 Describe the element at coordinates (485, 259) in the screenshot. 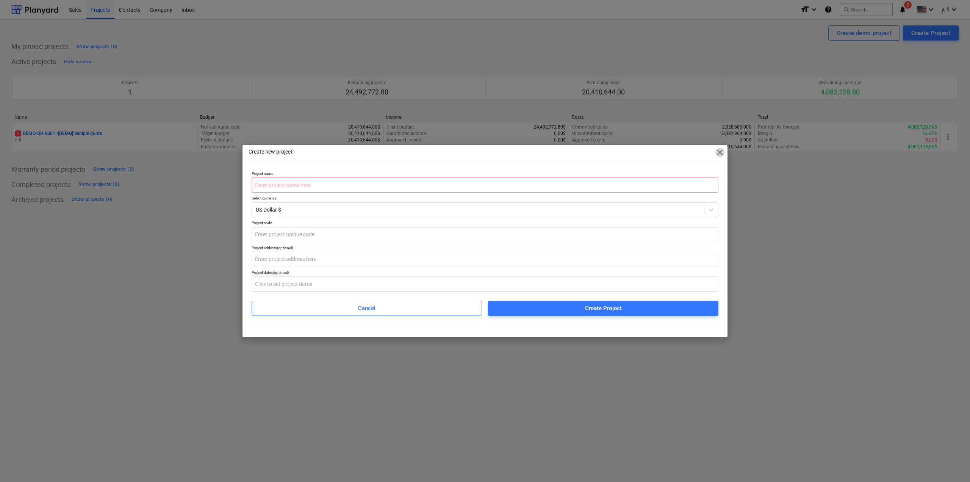

I see `input: Enter project address here` at that location.